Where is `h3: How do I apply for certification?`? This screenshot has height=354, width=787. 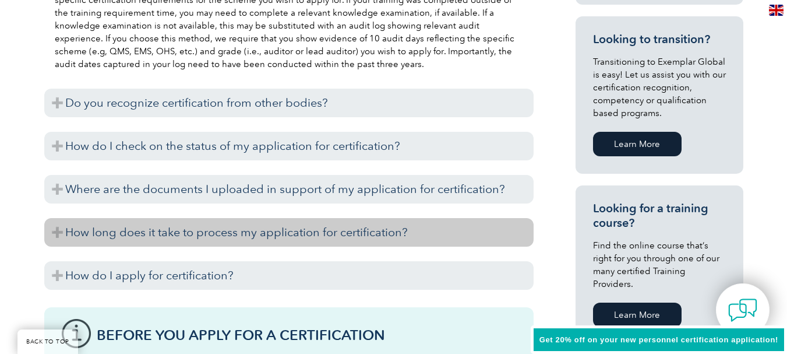
h3: How do I apply for certification? is located at coordinates (289, 275).